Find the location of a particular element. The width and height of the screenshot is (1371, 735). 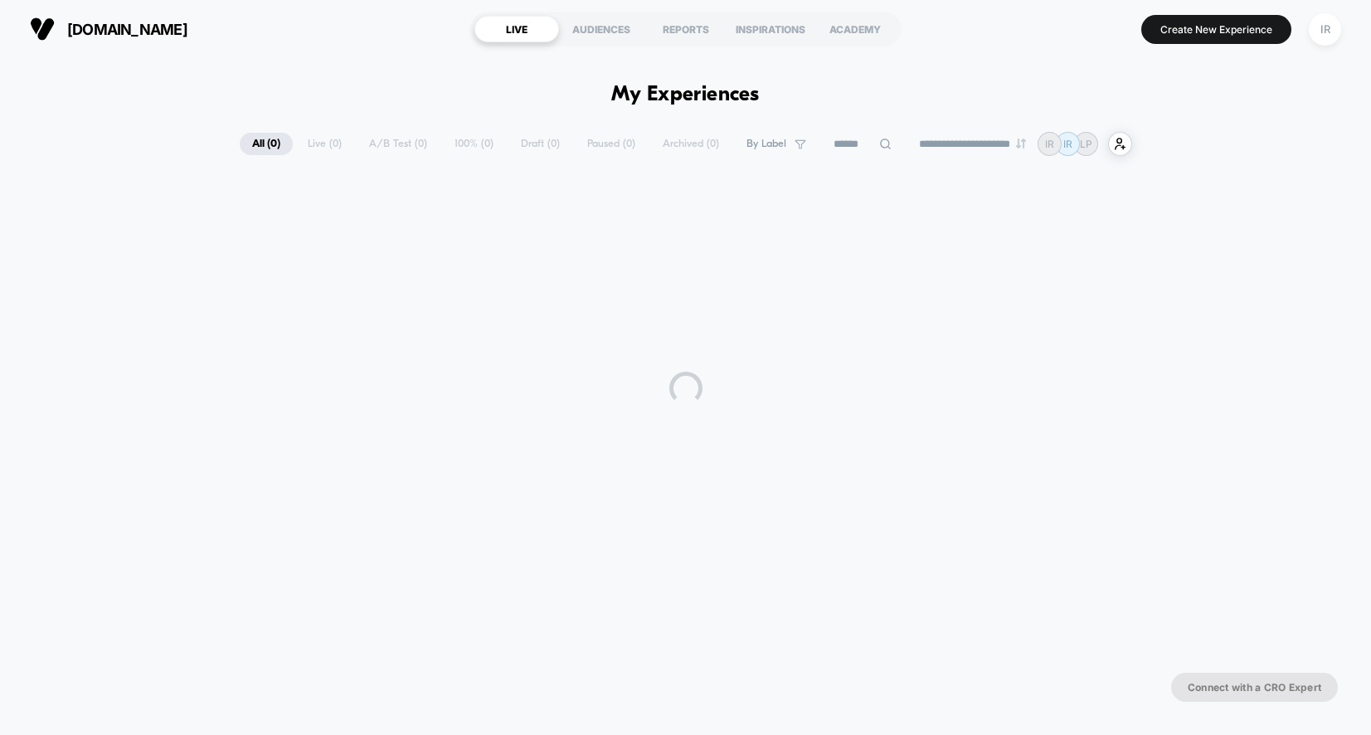

h1: My Experiences is located at coordinates (685, 95).